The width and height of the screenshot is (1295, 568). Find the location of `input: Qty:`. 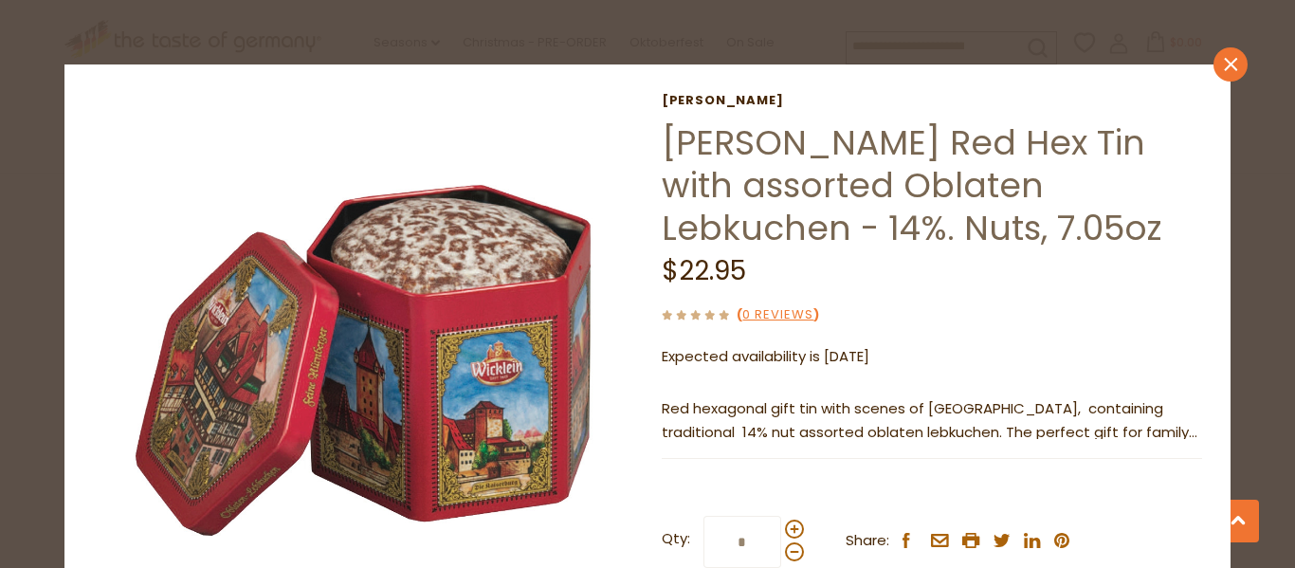

input: Qty: is located at coordinates (743, 542).